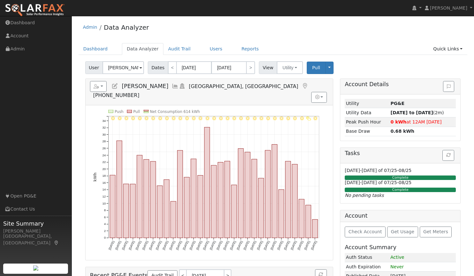 Image resolution: width=474 pixels, height=276 pixels. What do you see at coordinates (90, 27) in the screenshot?
I see `a: Admin` at bounding box center [90, 27].